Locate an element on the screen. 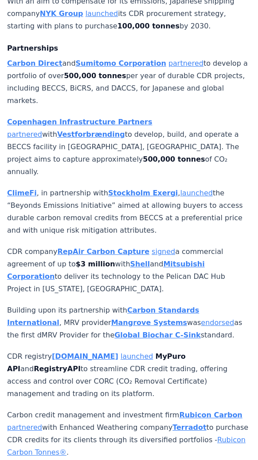 The height and width of the screenshot is (460, 258). strong: $3 million is located at coordinates (95, 264).